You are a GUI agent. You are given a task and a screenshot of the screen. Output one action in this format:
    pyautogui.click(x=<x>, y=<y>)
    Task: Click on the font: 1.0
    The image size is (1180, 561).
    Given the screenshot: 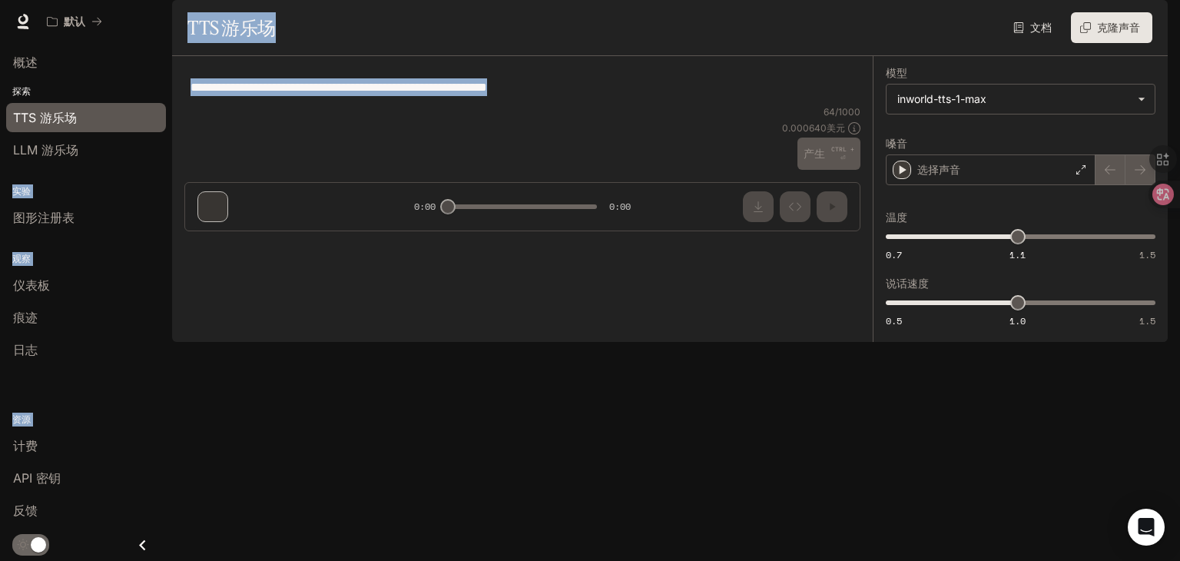 What is the action you would take?
    pyautogui.click(x=1017, y=320)
    